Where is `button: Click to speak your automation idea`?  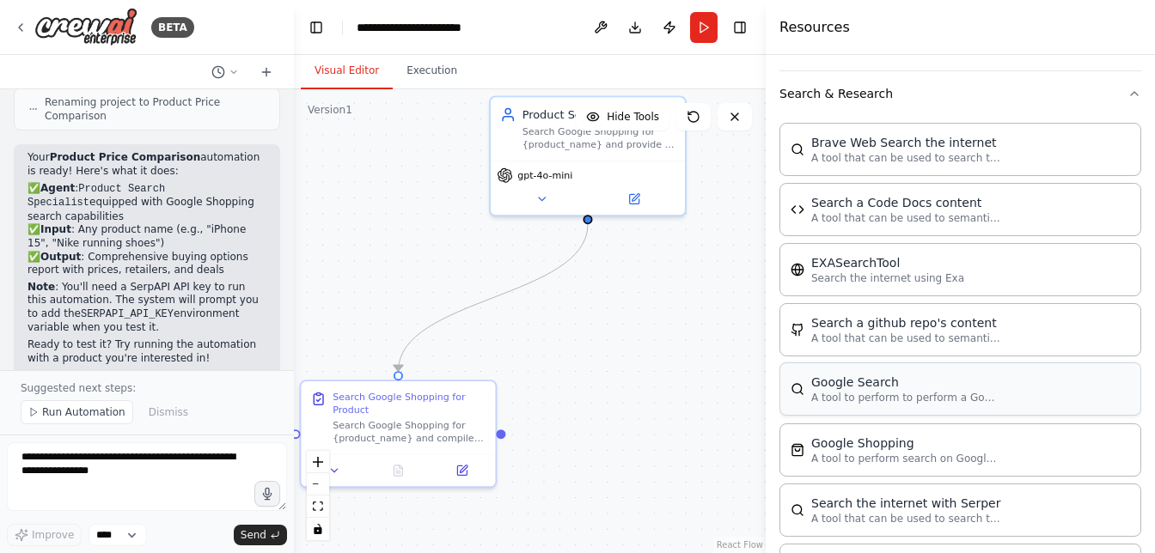
button: Click to speak your automation idea is located at coordinates (267, 494).